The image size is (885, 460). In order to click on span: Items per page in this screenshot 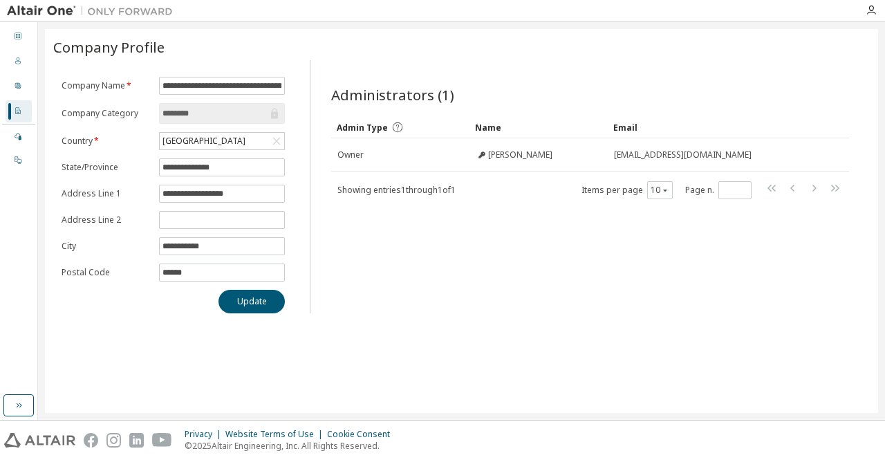, I will do `click(627, 190)`.